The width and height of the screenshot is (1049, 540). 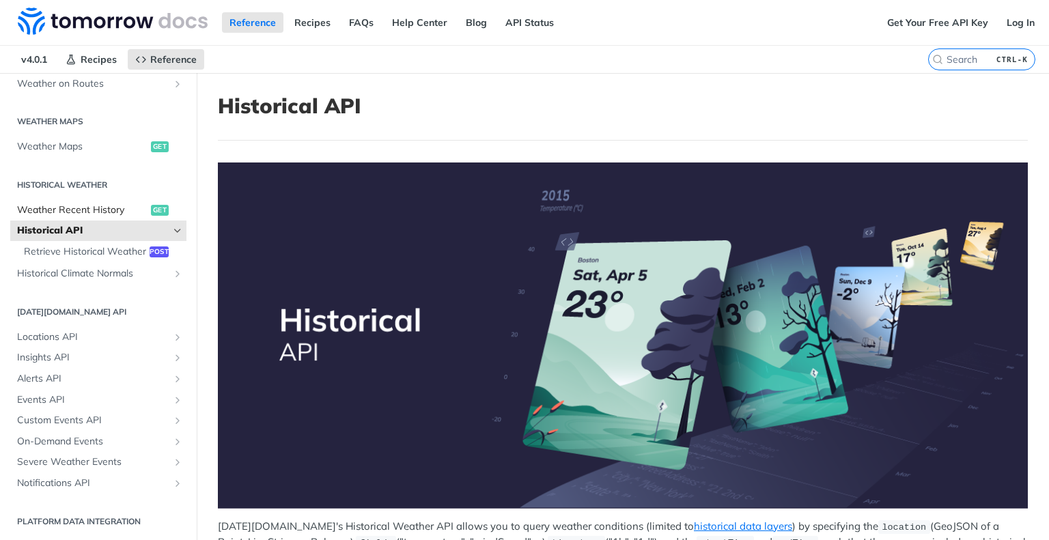 I want to click on a: API Status, so click(x=529, y=23).